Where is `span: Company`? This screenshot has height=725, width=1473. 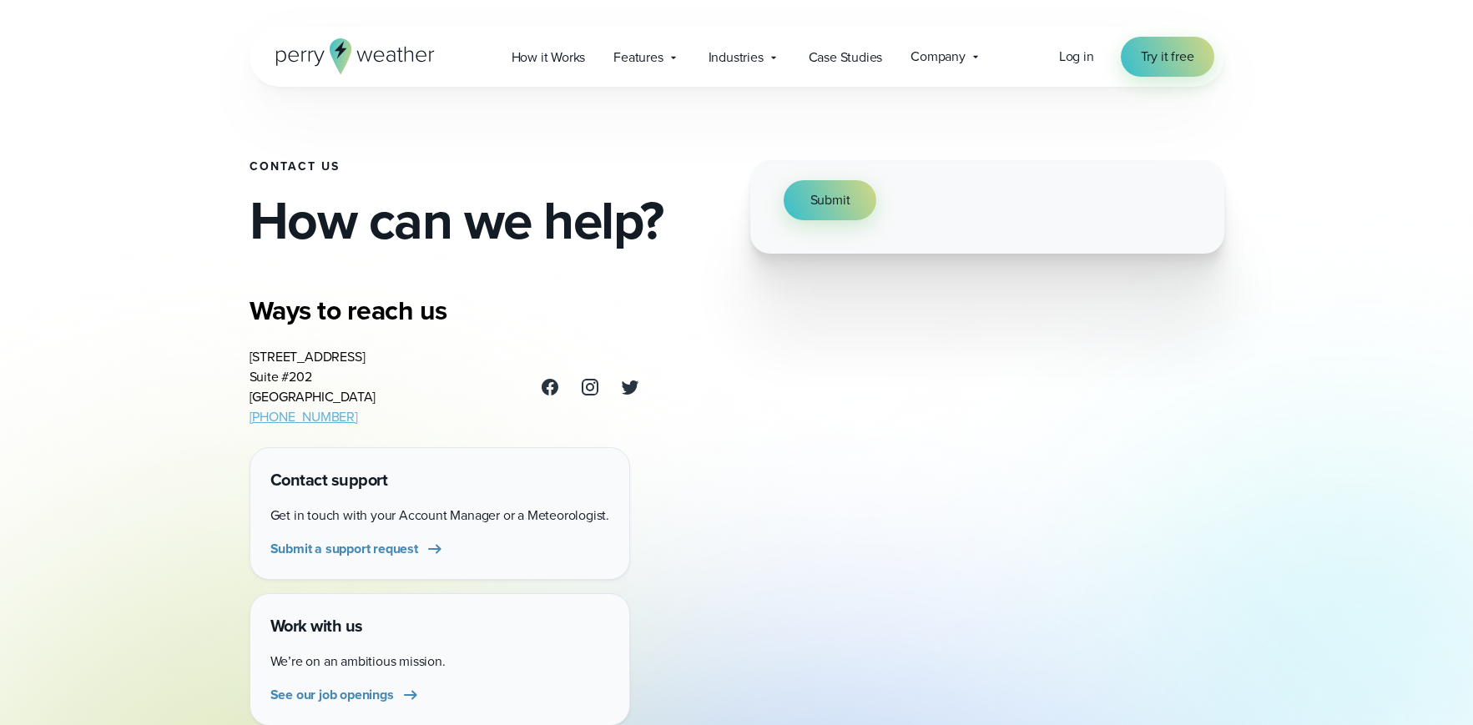
span: Company is located at coordinates (938, 57).